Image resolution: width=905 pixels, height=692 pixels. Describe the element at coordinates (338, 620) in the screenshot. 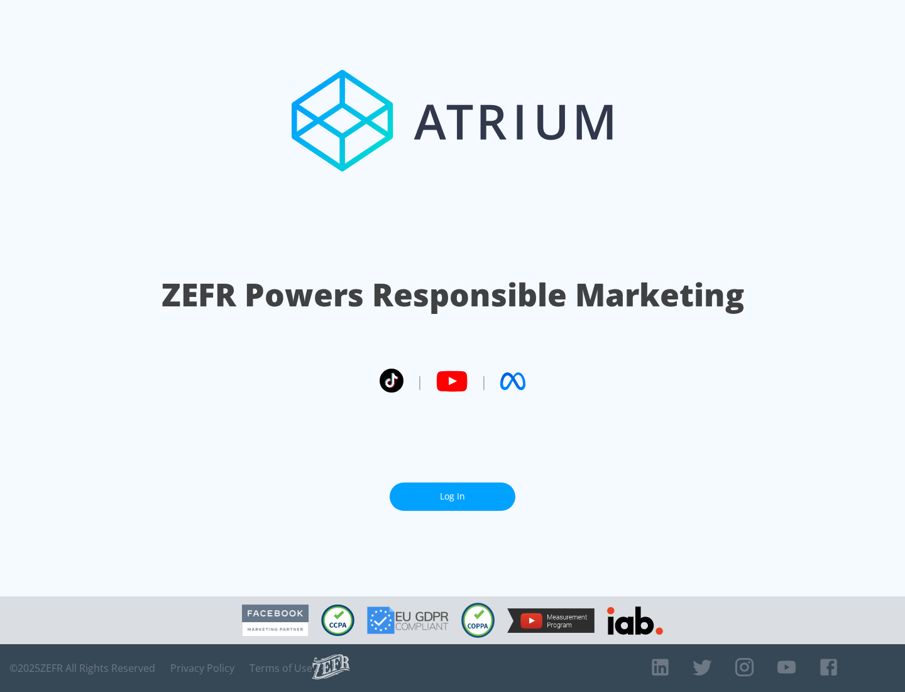

I see `img: CCPA Compliant` at that location.